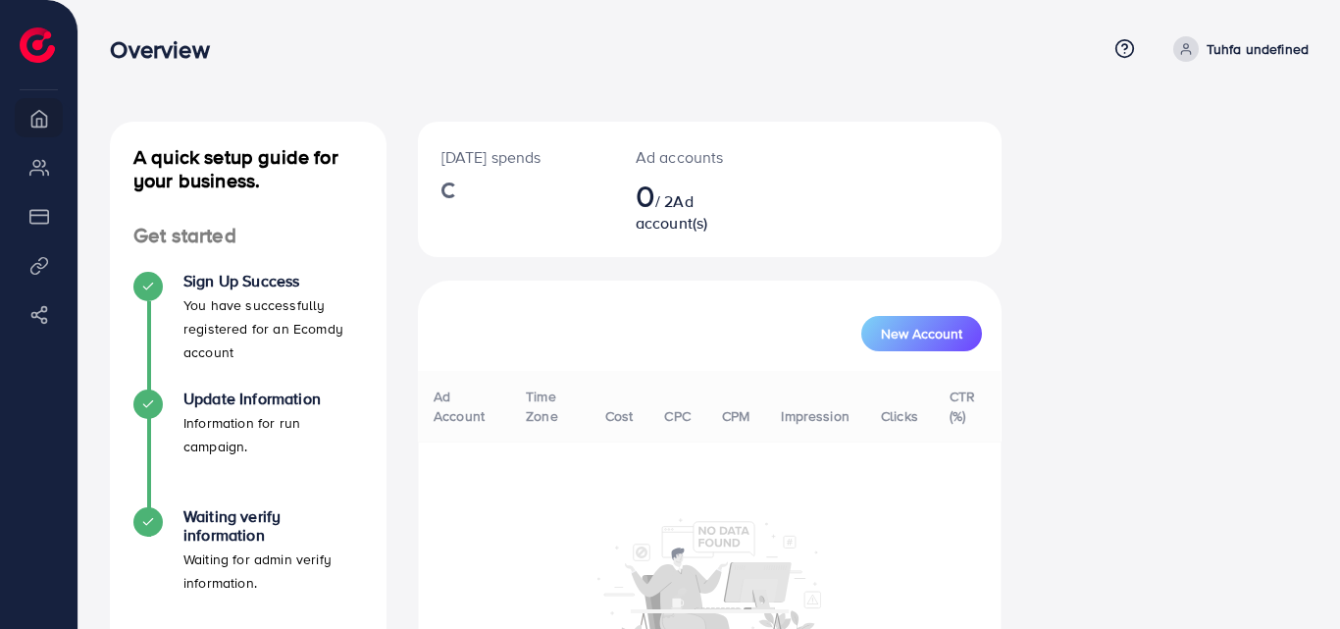 The image size is (1340, 629). I want to click on p: Waiting for admin verify information., so click(273, 571).